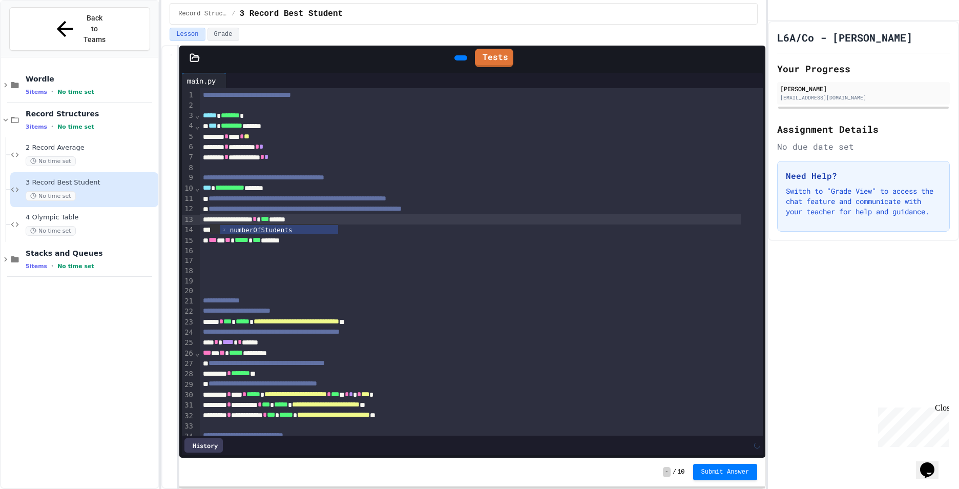 The width and height of the screenshot is (959, 489). Describe the element at coordinates (863, 147) in the screenshot. I see `div: No due date set` at that location.